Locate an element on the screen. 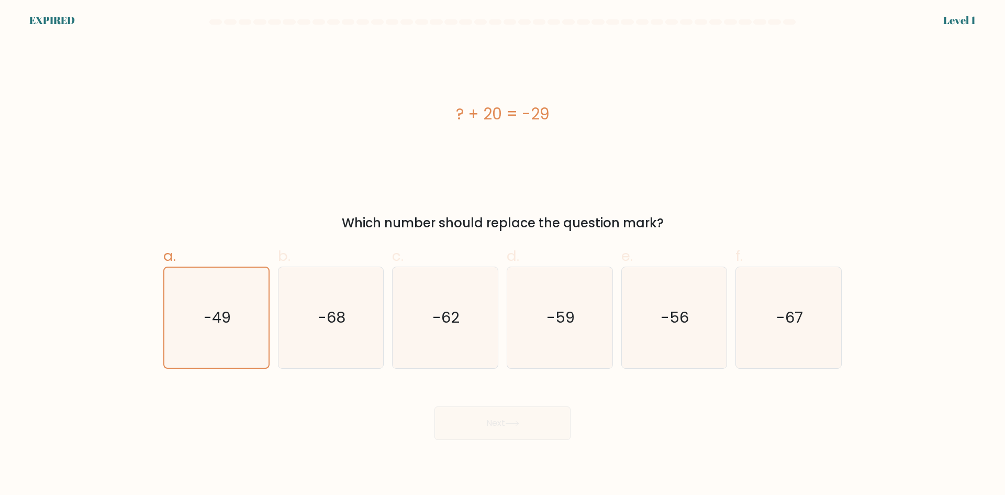 The width and height of the screenshot is (1005, 495). span: f. is located at coordinates (739, 255).